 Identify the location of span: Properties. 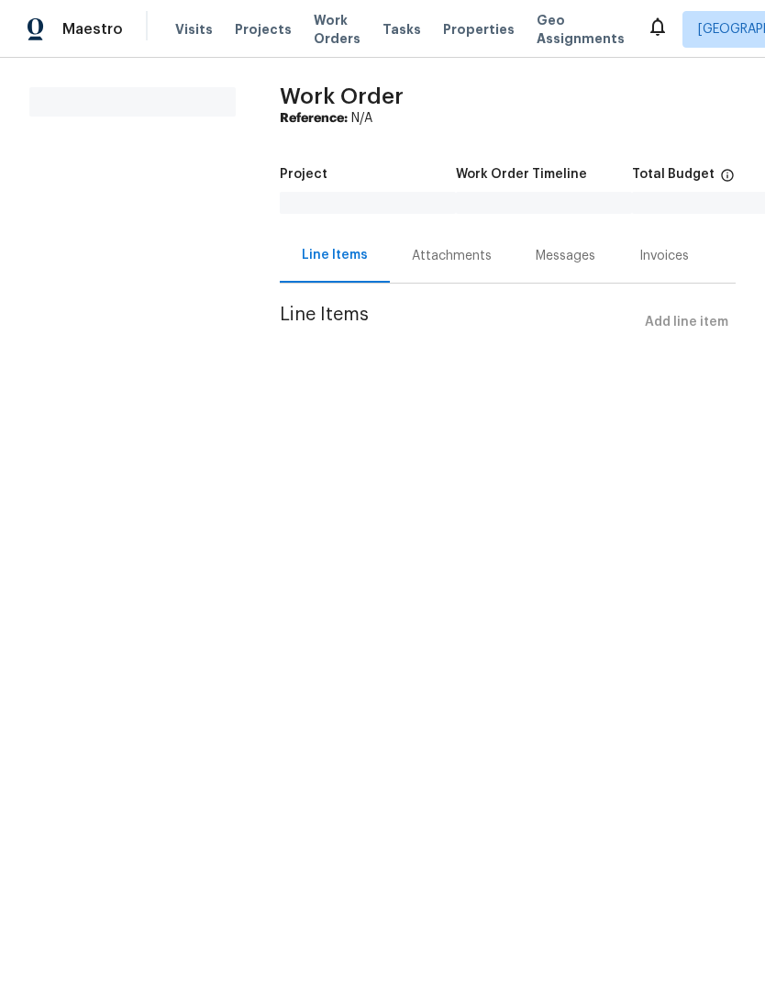
(479, 29).